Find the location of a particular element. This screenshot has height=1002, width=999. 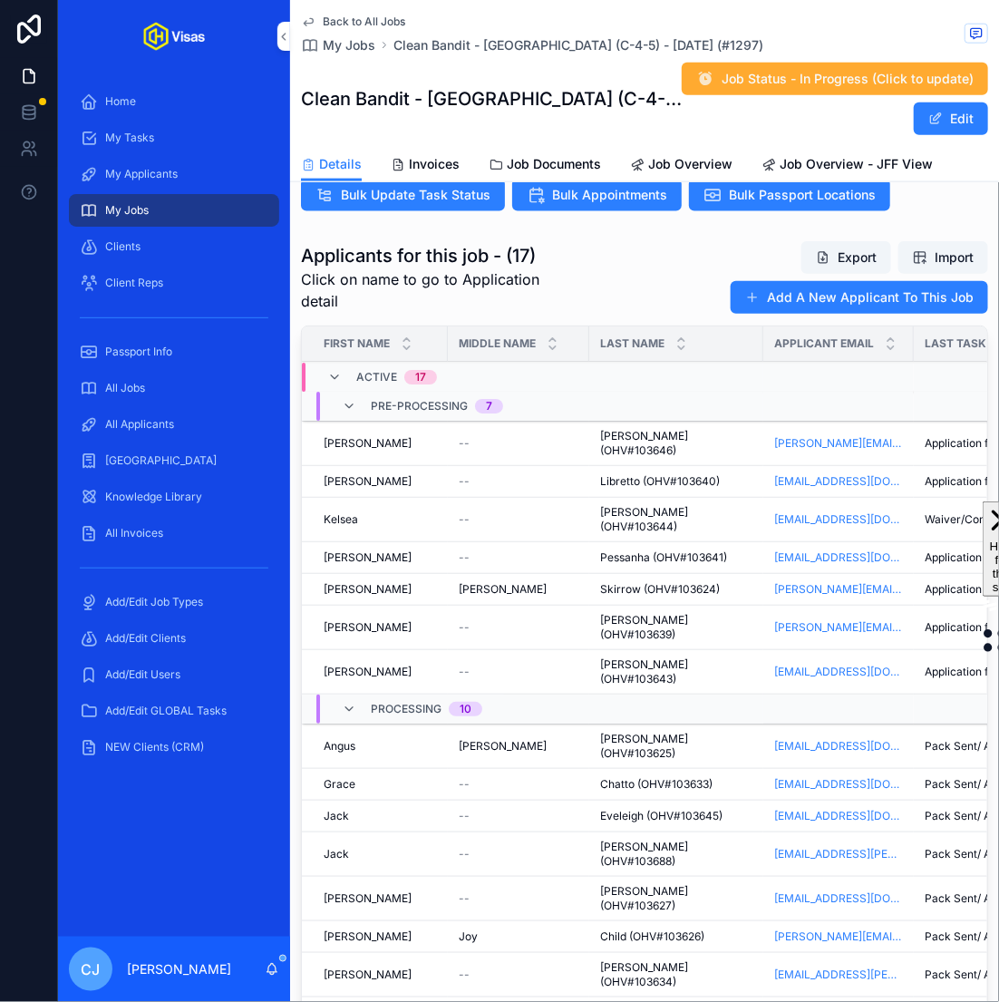

span: Libretto (OHV#103640) is located at coordinates (660, 481).